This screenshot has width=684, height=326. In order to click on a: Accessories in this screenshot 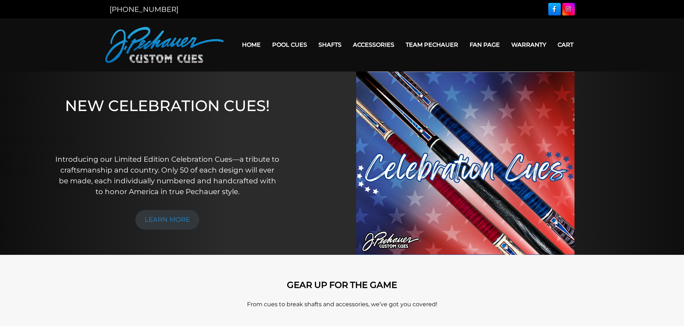, I will do `click(374, 45)`.